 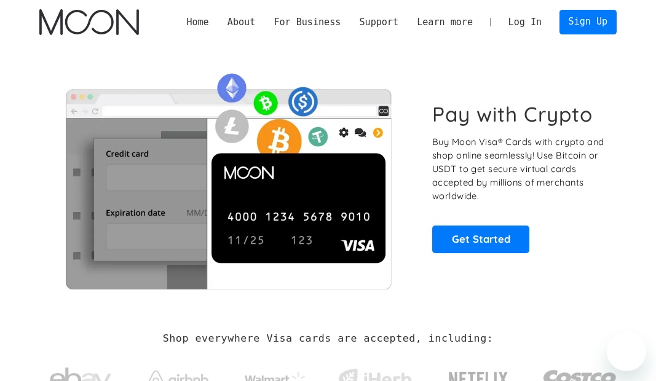 What do you see at coordinates (519, 169) in the screenshot?
I see `p: Buy Moon Visa® Cards with crypto and shop online seamlessly! Use Bitcoin or USDT to get secure vi...` at bounding box center [519, 169].